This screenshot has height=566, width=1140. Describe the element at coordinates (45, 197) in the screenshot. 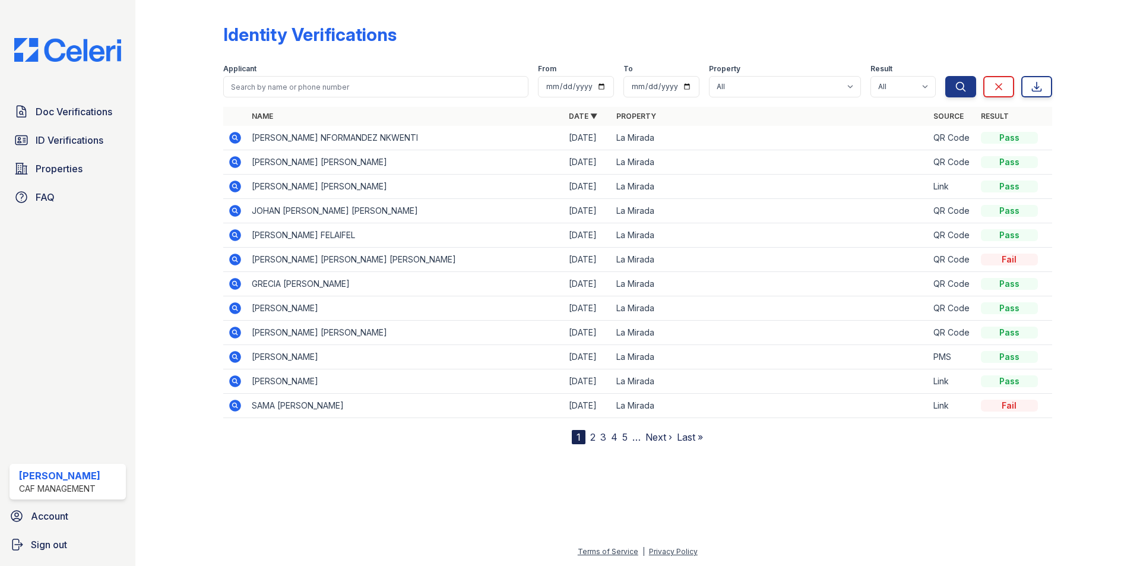

I see `span: FAQ` at that location.